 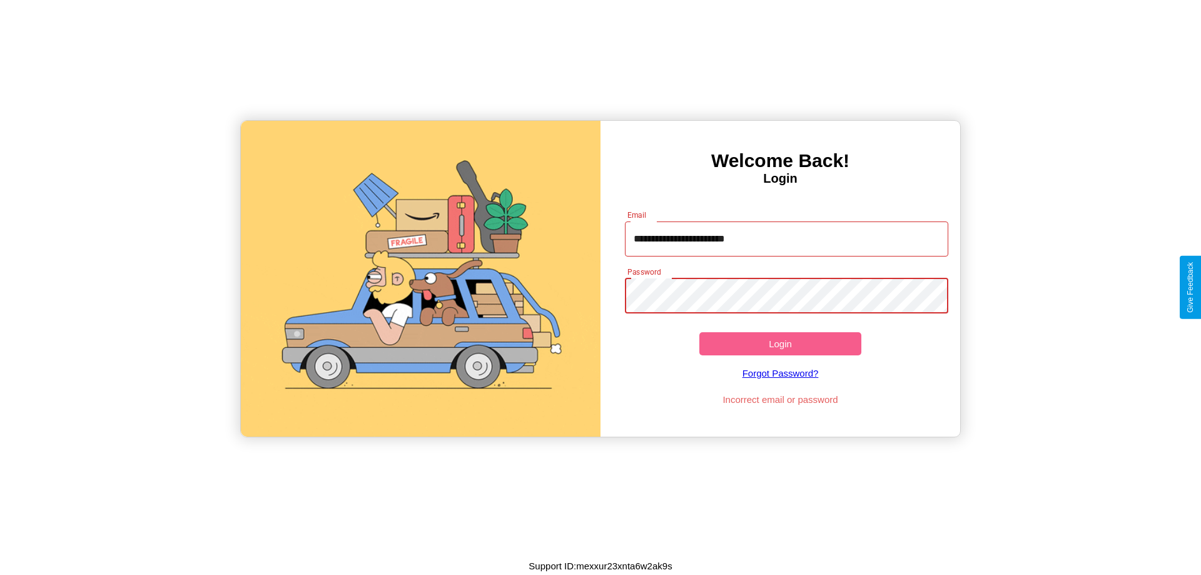 What do you see at coordinates (420, 278) in the screenshot?
I see `img: gif` at bounding box center [420, 278].